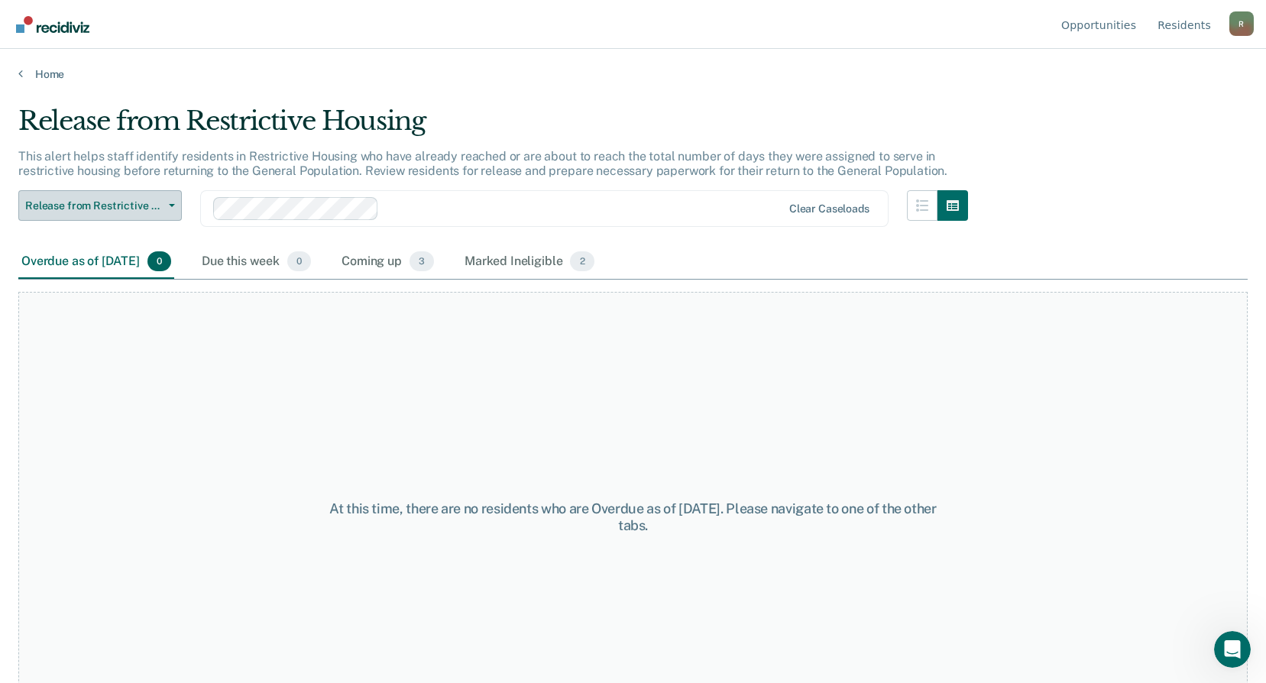  What do you see at coordinates (581, 261) in the screenshot?
I see `span: 2` at bounding box center [581, 261].